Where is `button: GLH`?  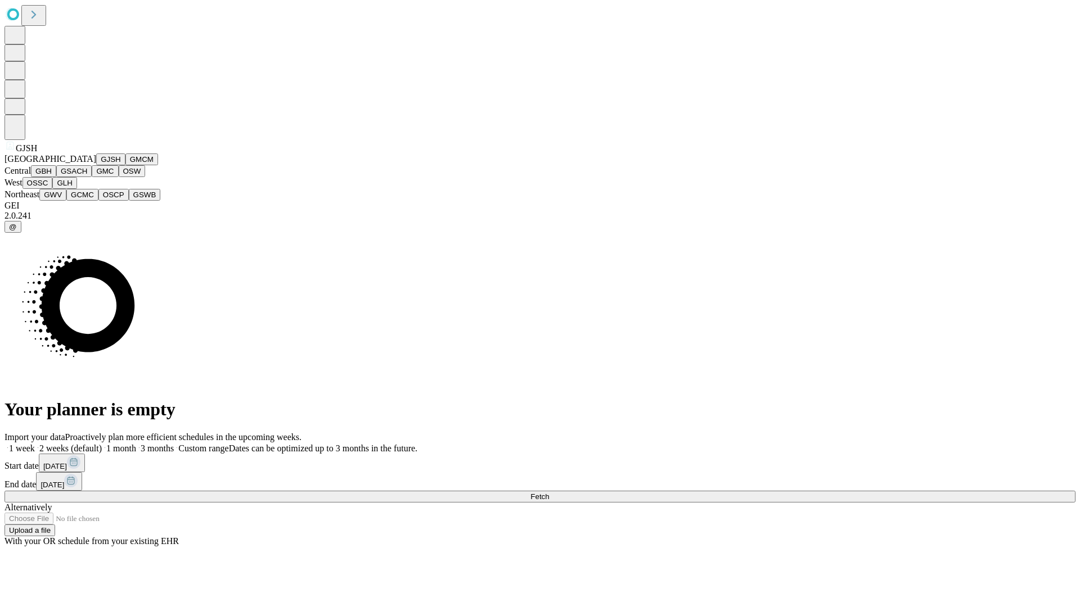
button: GLH is located at coordinates (64, 183).